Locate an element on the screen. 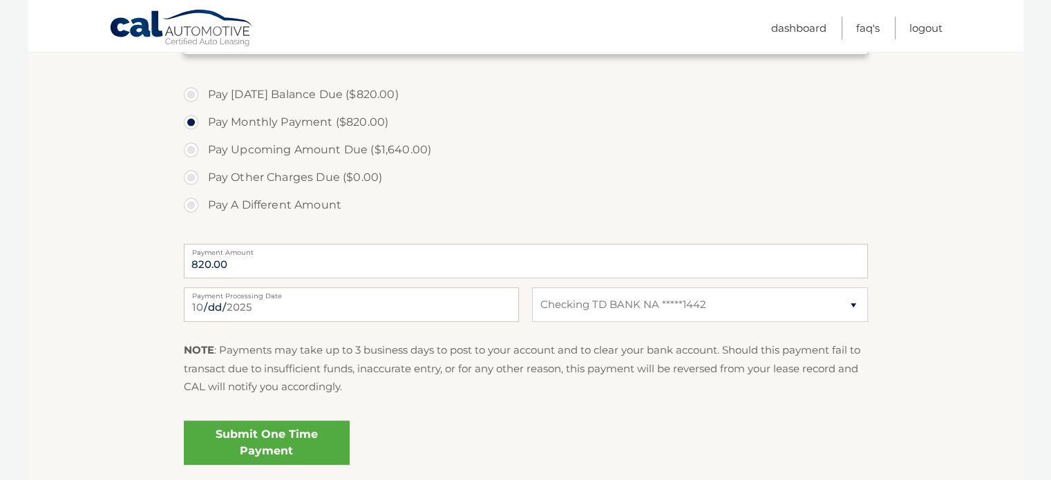 Image resolution: width=1051 pixels, height=480 pixels. a: Dashboard is located at coordinates (799, 28).